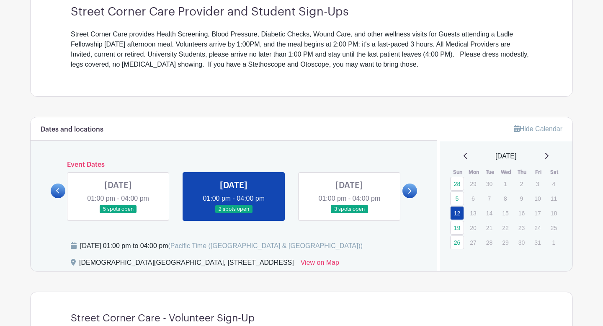 The height and width of the screenshot is (326, 603). Describe the element at coordinates (555, 172) in the screenshot. I see `th: Sat` at that location.